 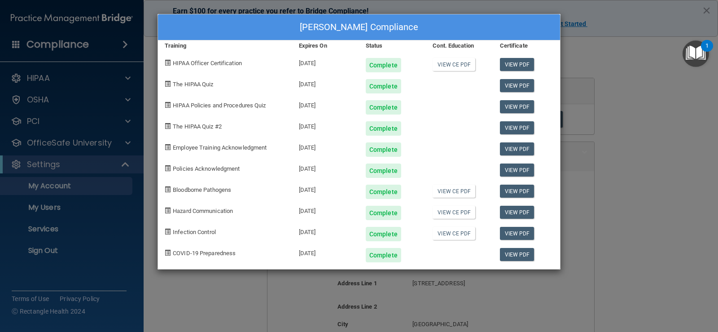 I want to click on span: Infection Control, so click(x=194, y=231).